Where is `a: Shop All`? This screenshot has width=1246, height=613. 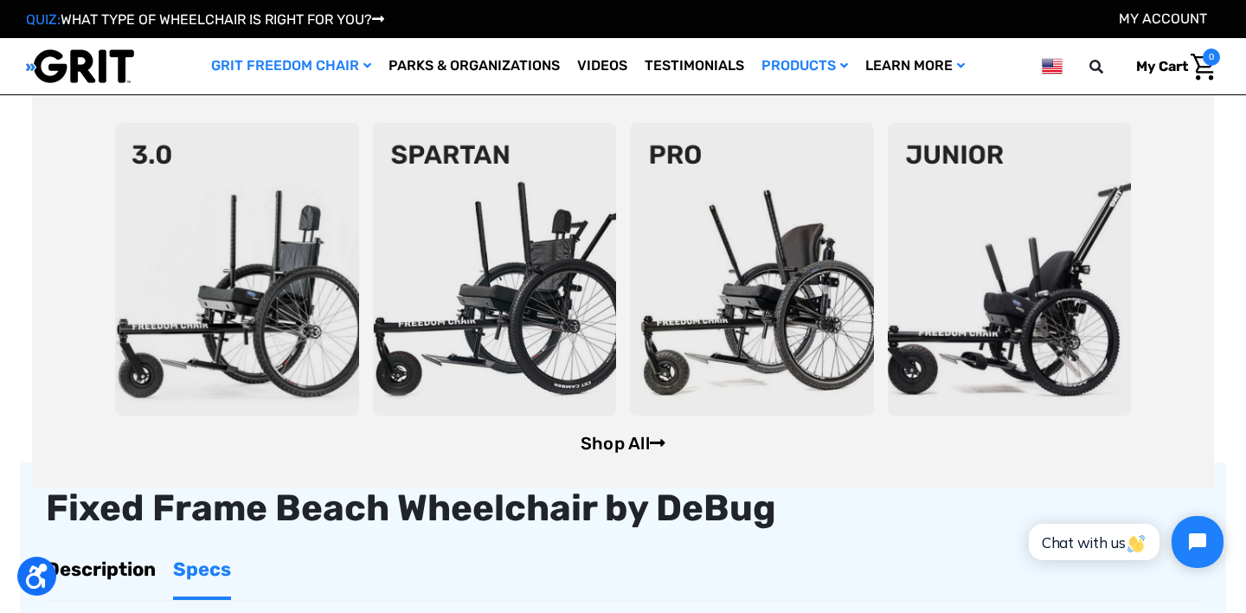 a: Shop All is located at coordinates (623, 443).